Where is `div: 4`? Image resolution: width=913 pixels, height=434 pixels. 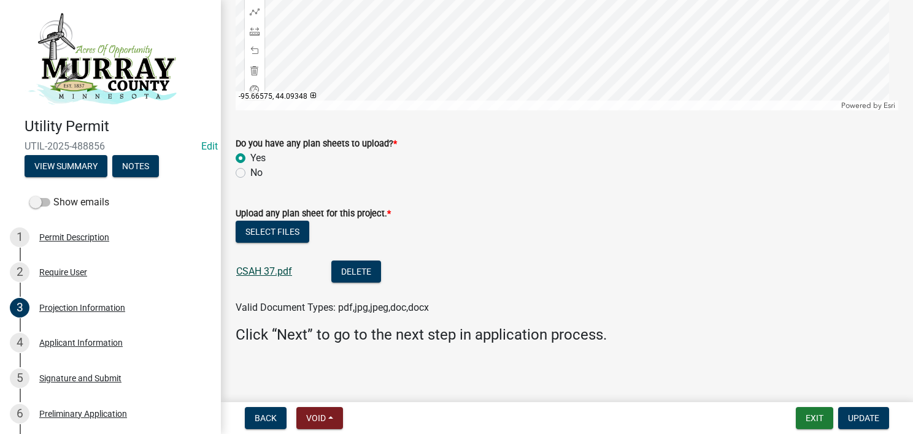
div: 4 is located at coordinates (20, 343).